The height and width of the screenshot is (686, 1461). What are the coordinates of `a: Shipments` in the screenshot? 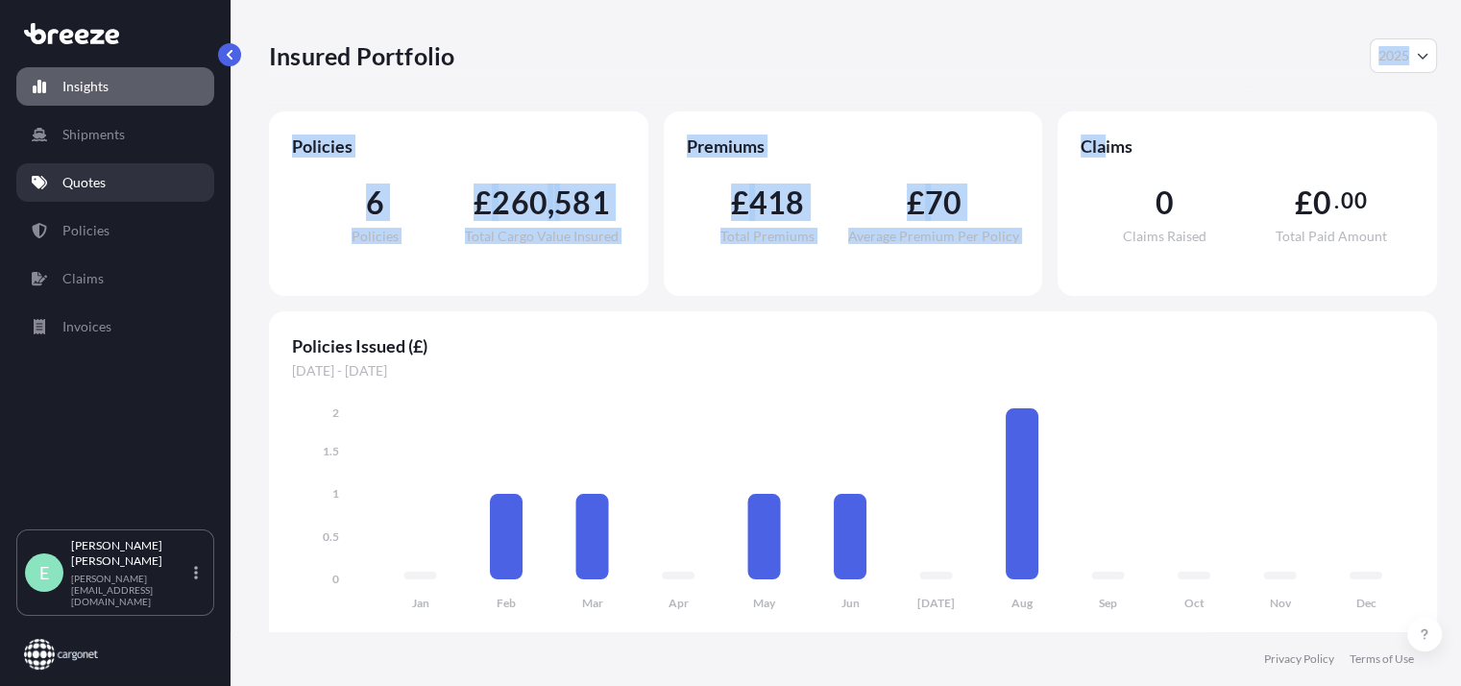 It's located at (115, 135).